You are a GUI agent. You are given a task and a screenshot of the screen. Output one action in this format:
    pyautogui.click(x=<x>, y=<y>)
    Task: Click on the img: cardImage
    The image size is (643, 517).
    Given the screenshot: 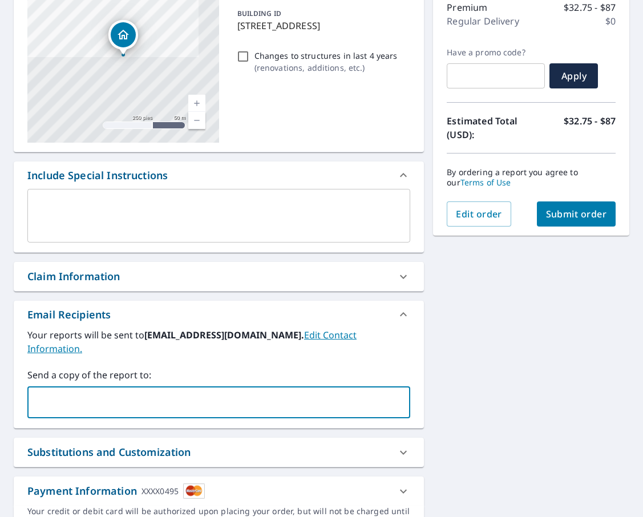 What is the action you would take?
    pyautogui.click(x=194, y=491)
    